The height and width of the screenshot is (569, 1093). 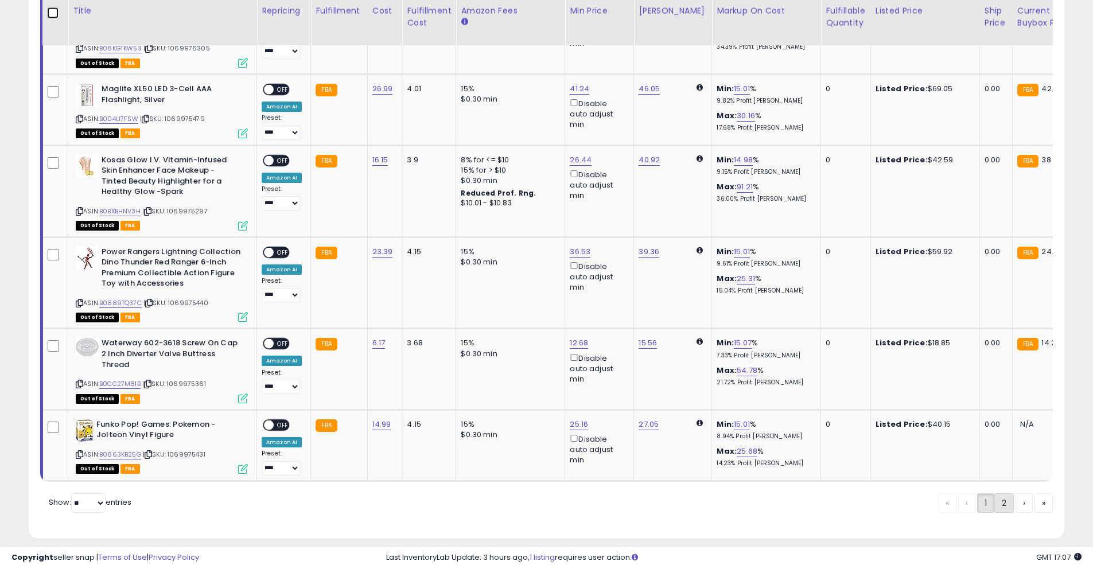 I want to click on a: 46.05, so click(x=649, y=89).